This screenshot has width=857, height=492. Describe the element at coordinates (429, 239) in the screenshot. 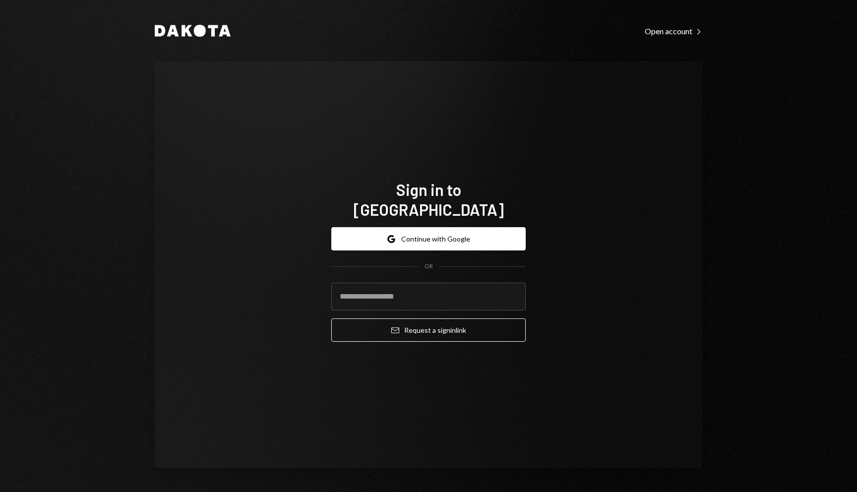

I see `button: Continue with Google` at that location.